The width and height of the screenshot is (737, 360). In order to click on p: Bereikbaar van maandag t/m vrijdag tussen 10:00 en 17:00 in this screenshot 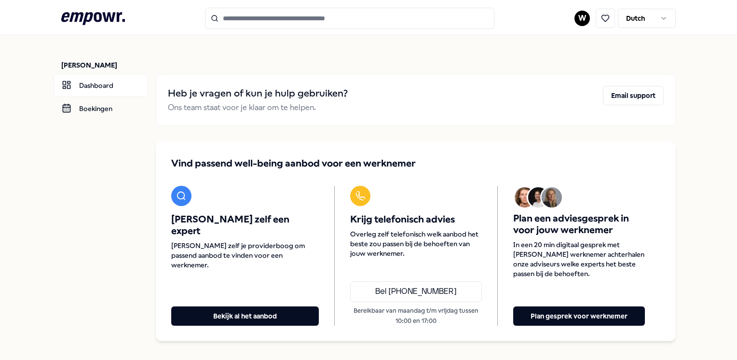, I will do `click(416, 316)`.